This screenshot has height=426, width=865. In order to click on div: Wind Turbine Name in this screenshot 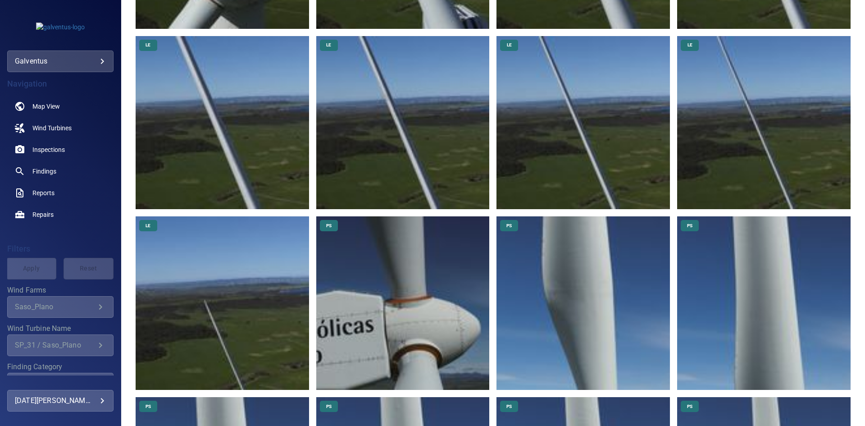, I will do `click(60, 345)`.